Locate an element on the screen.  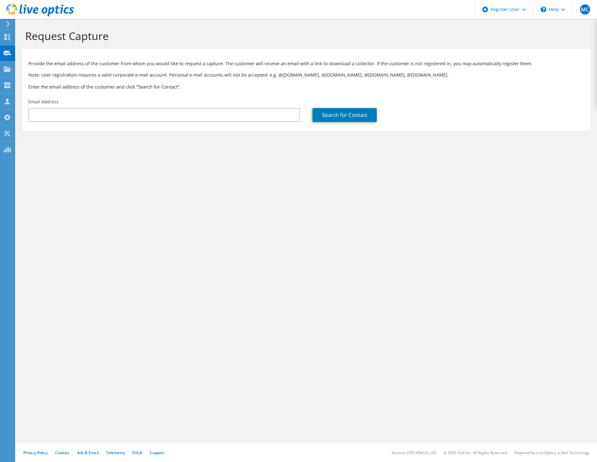
li: © 2025 Dell Inc. All Rights Reserved is located at coordinates (475, 453).